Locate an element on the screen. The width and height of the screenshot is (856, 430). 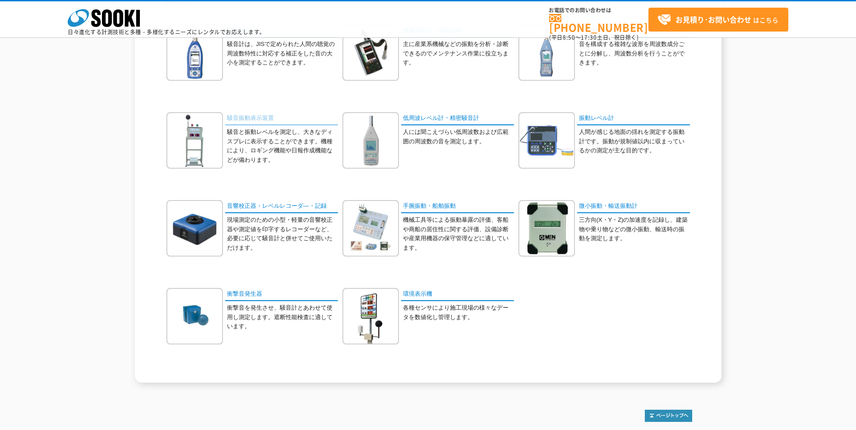
img: 微小振動・輸送振動計 is located at coordinates (546, 228).